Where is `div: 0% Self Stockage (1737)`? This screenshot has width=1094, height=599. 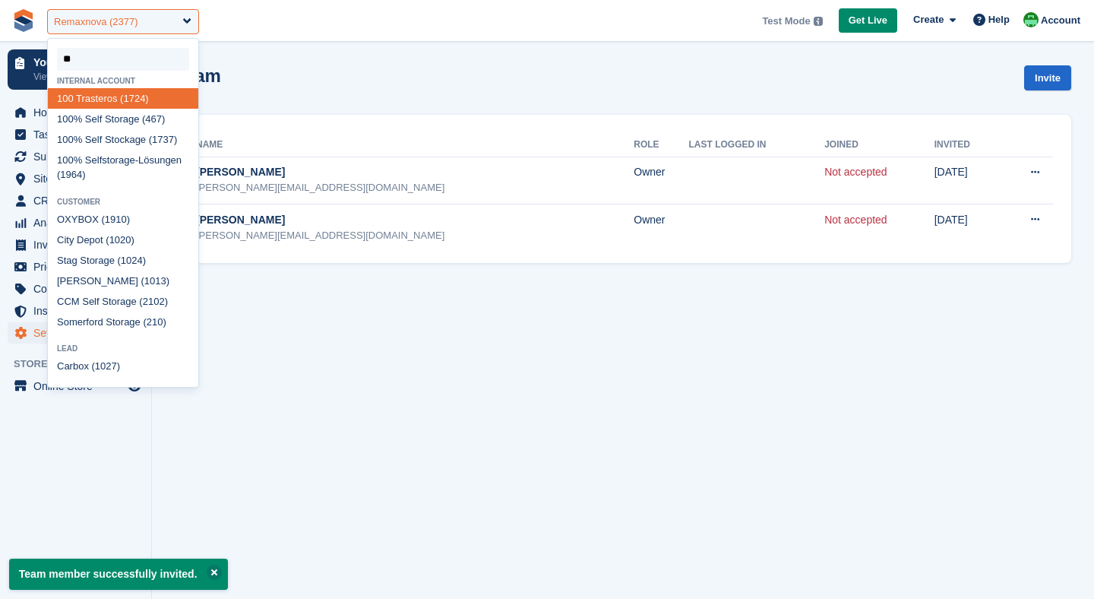
div: 0% Self Stockage (1737) is located at coordinates (123, 139).